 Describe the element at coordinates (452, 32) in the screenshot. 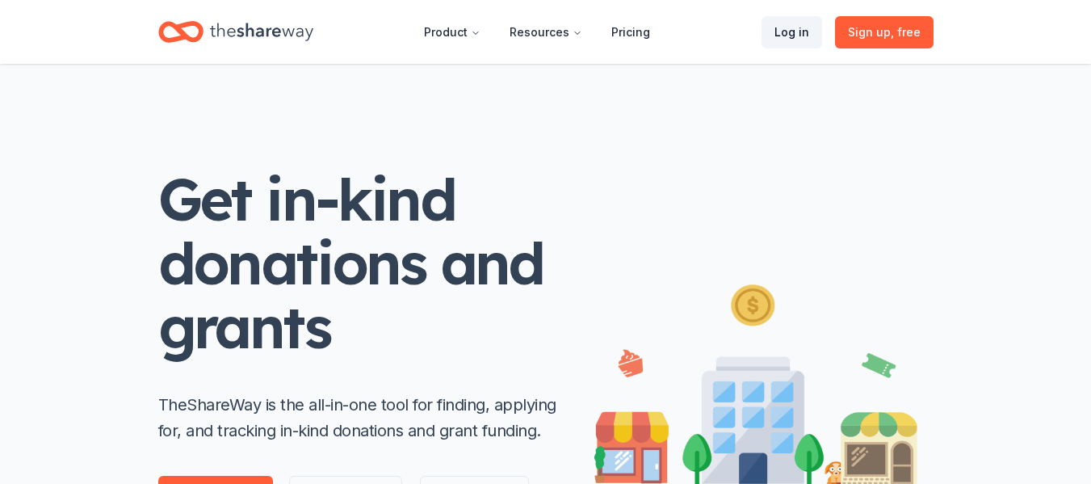

I see `button: Product` at that location.